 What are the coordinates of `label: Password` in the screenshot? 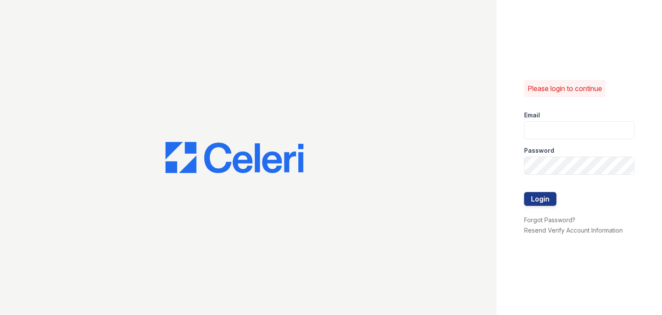 It's located at (539, 150).